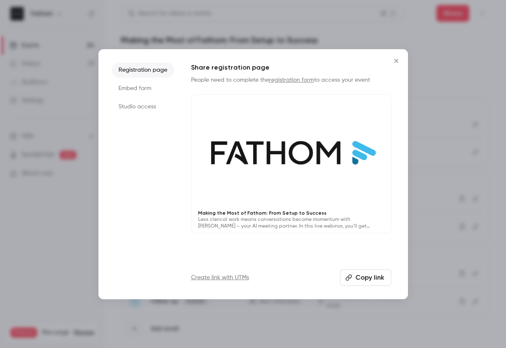  What do you see at coordinates (396, 61) in the screenshot?
I see `button: Close` at bounding box center [396, 61].